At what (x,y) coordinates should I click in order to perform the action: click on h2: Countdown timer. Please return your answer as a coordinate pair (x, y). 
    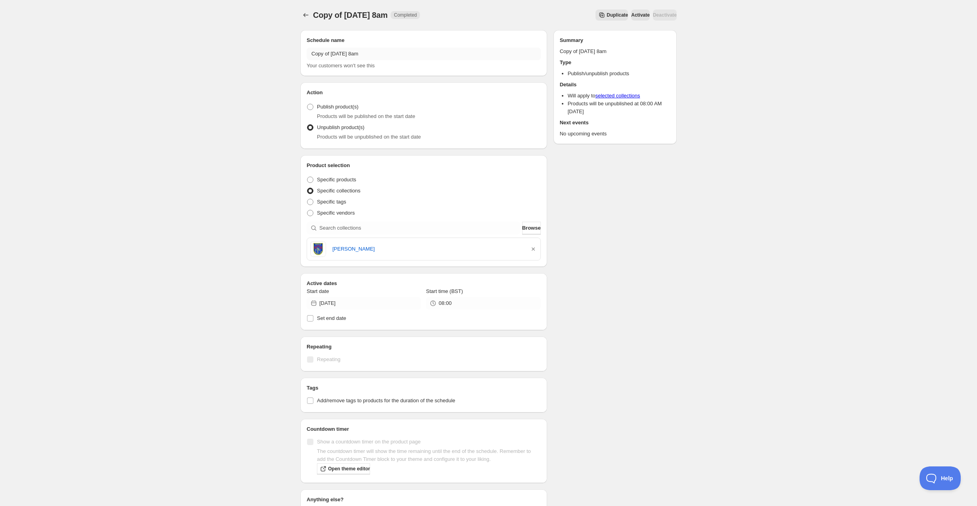
    Looking at the image, I should click on (424, 430).